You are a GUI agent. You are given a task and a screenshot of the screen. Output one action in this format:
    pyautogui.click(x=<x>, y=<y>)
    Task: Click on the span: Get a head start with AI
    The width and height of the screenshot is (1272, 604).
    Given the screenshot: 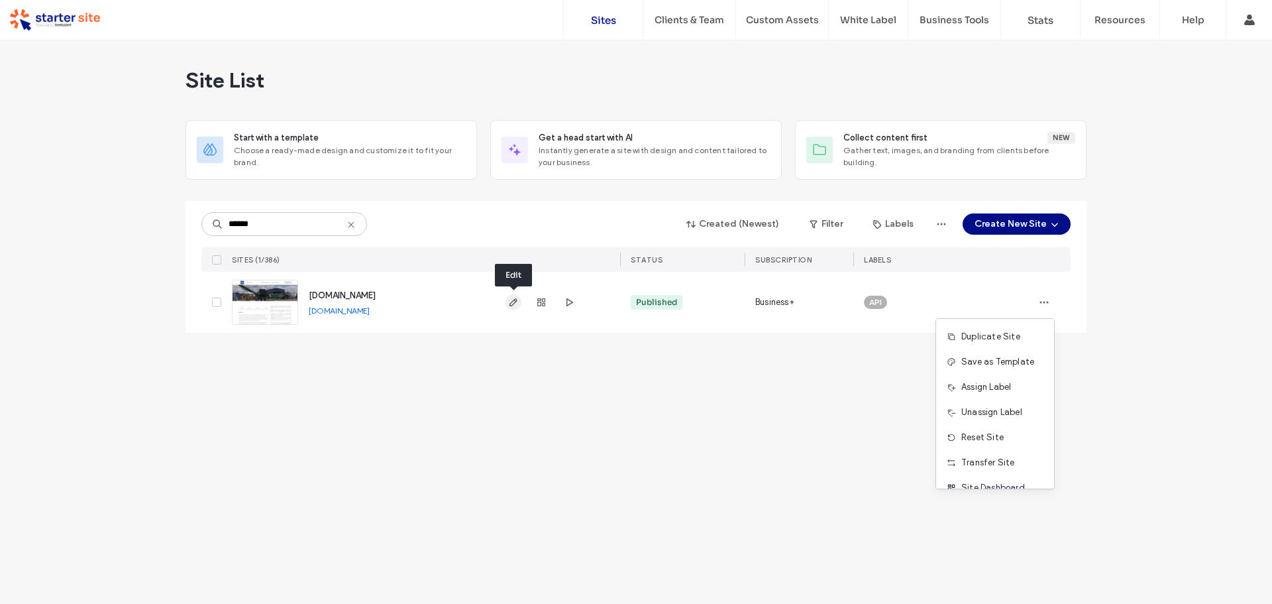 What is the action you would take?
    pyautogui.click(x=586, y=138)
    